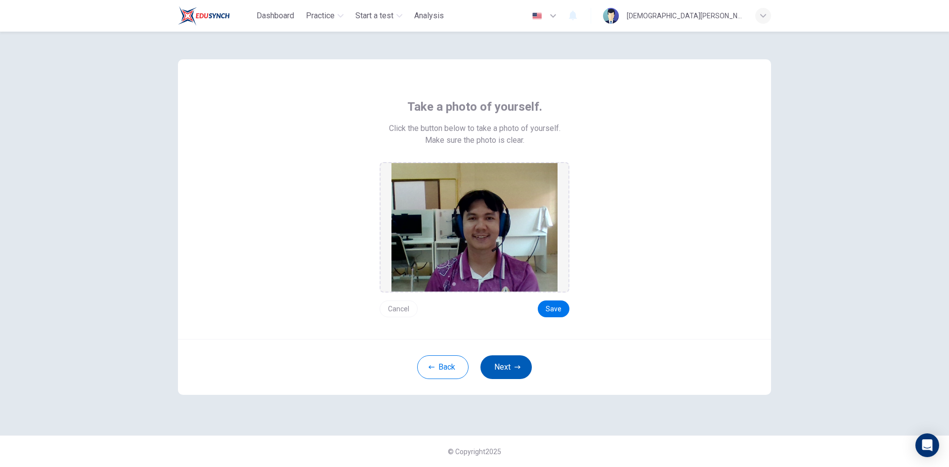  What do you see at coordinates (475, 452) in the screenshot?
I see `span: © Copyright 2025` at bounding box center [475, 452].